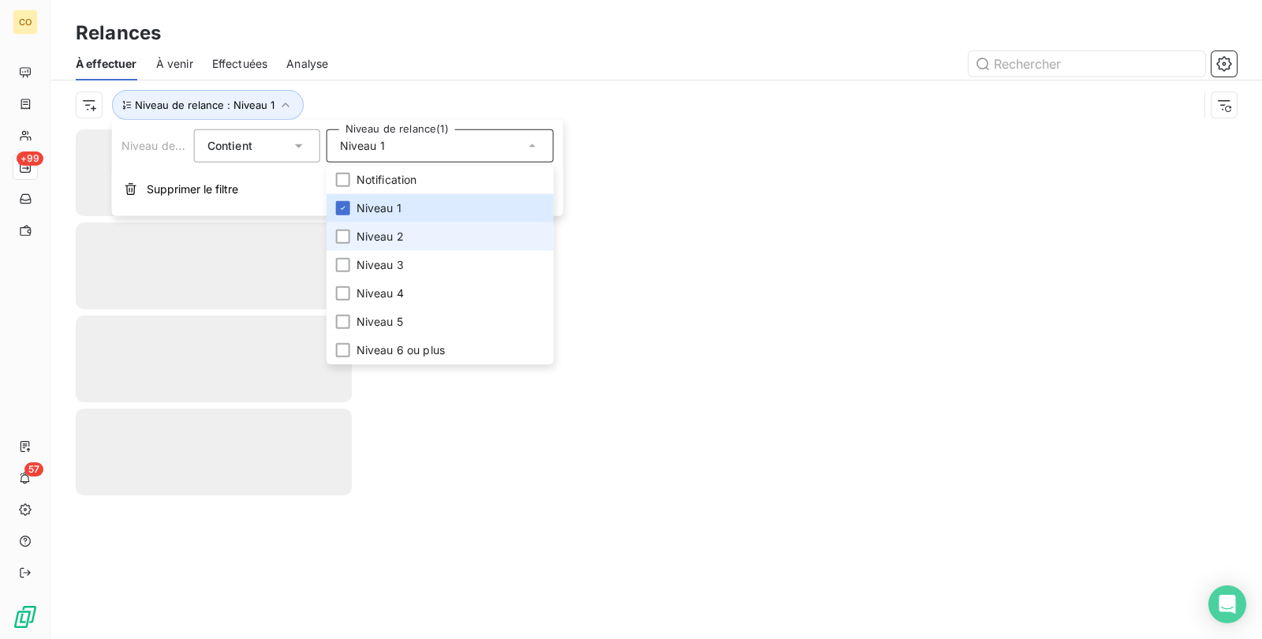 The height and width of the screenshot is (639, 1262). I want to click on input: Rechercher, so click(1087, 64).